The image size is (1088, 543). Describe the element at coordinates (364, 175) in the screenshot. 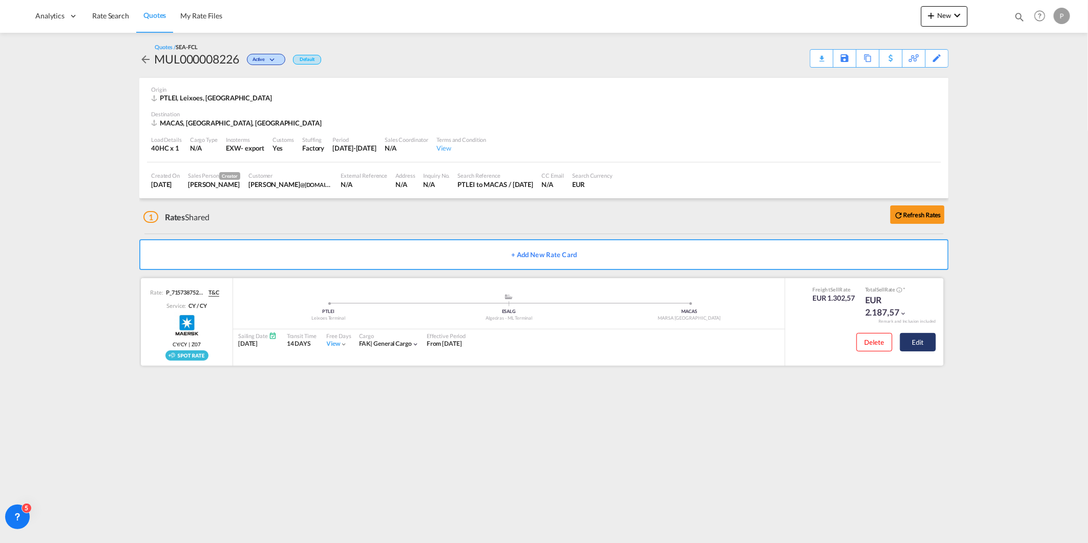

I see `div: External Reference` at that location.